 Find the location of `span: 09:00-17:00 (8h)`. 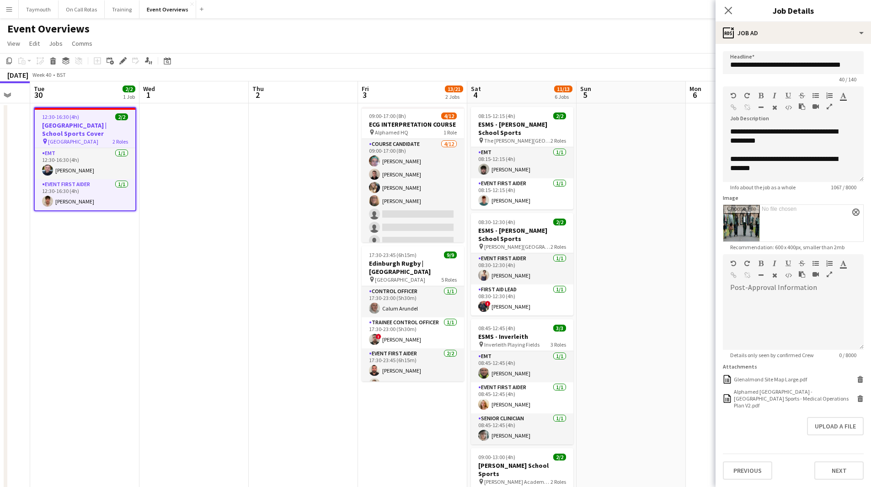

span: 09:00-17:00 (8h) is located at coordinates (387, 116).